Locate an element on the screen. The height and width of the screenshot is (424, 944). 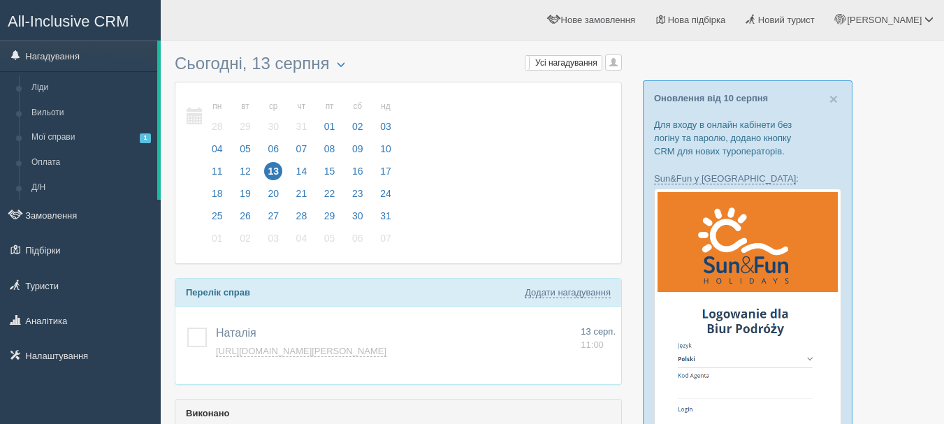
span: 31 is located at coordinates (386, 216).